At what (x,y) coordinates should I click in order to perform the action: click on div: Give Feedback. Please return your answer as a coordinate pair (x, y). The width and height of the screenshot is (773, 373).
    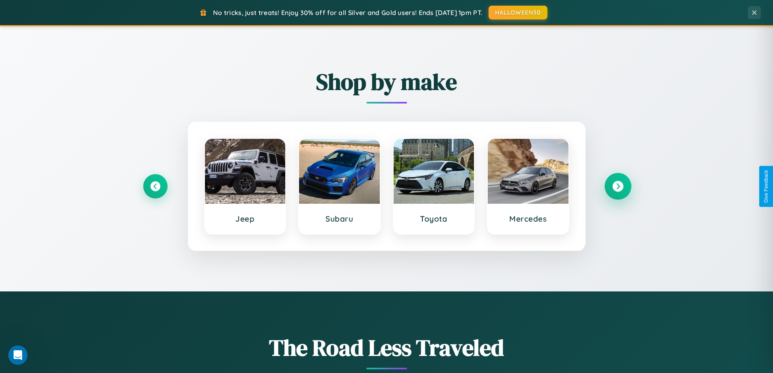
    Looking at the image, I should click on (766, 186).